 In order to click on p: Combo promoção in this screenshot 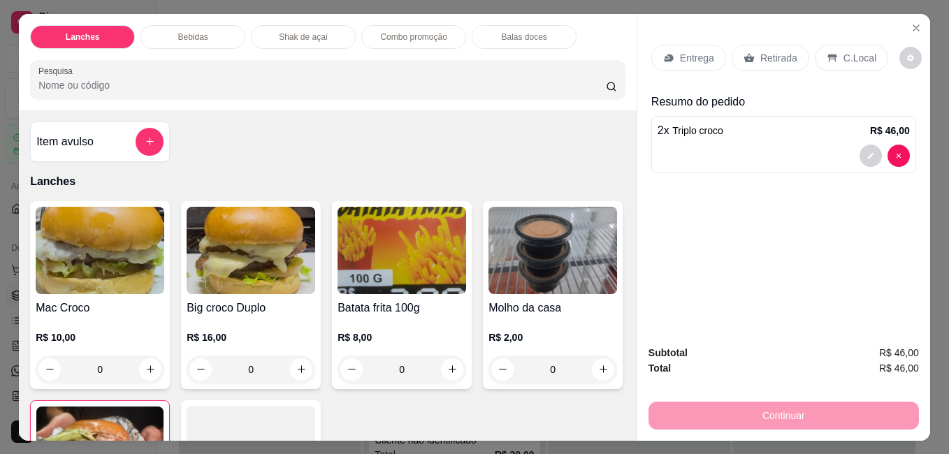, I will do `click(413, 37)`.